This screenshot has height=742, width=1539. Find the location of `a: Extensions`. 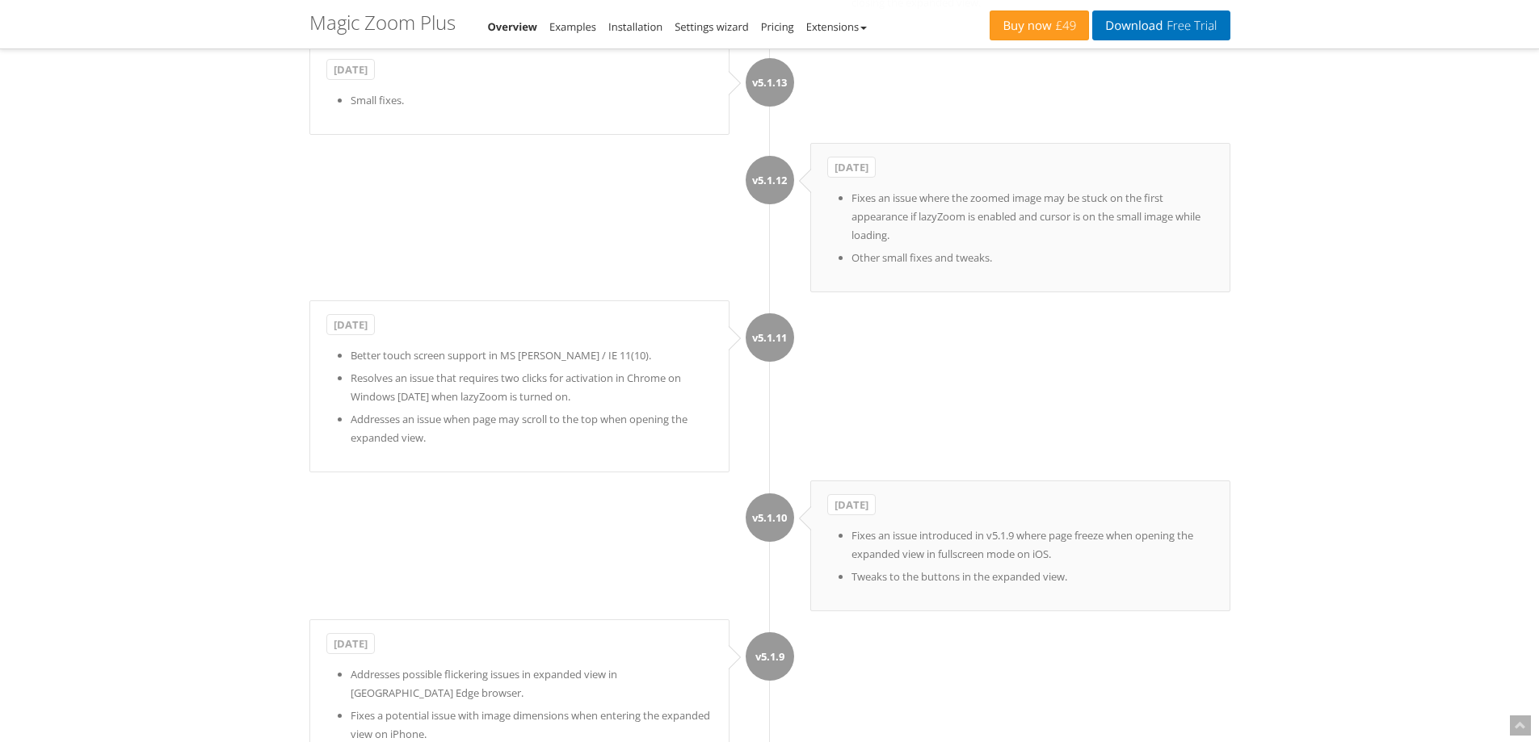

a: Extensions is located at coordinates (836, 27).